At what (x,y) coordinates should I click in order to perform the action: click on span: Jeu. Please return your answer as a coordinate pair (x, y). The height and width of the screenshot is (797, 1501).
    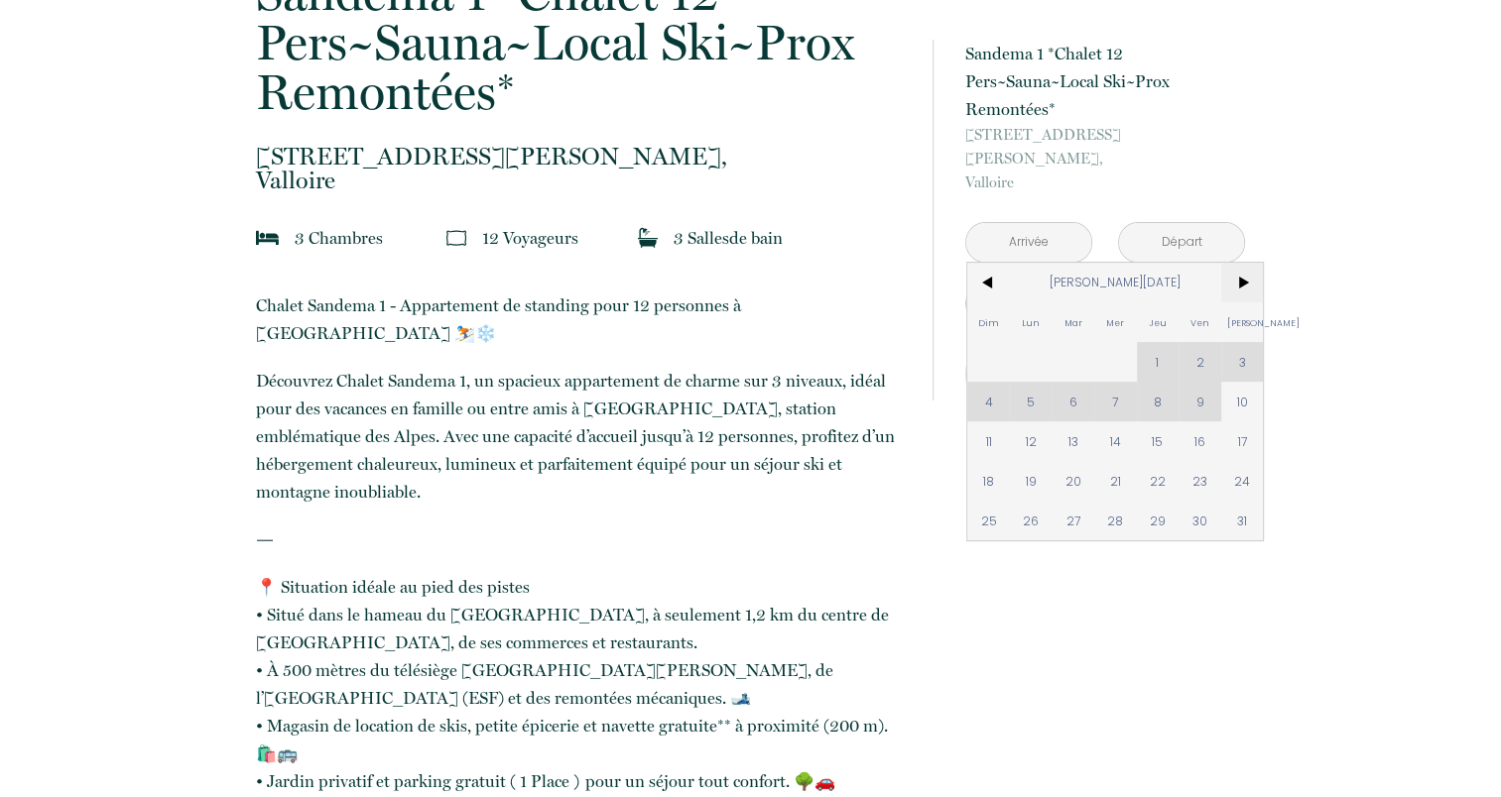
    Looking at the image, I should click on (1157, 322).